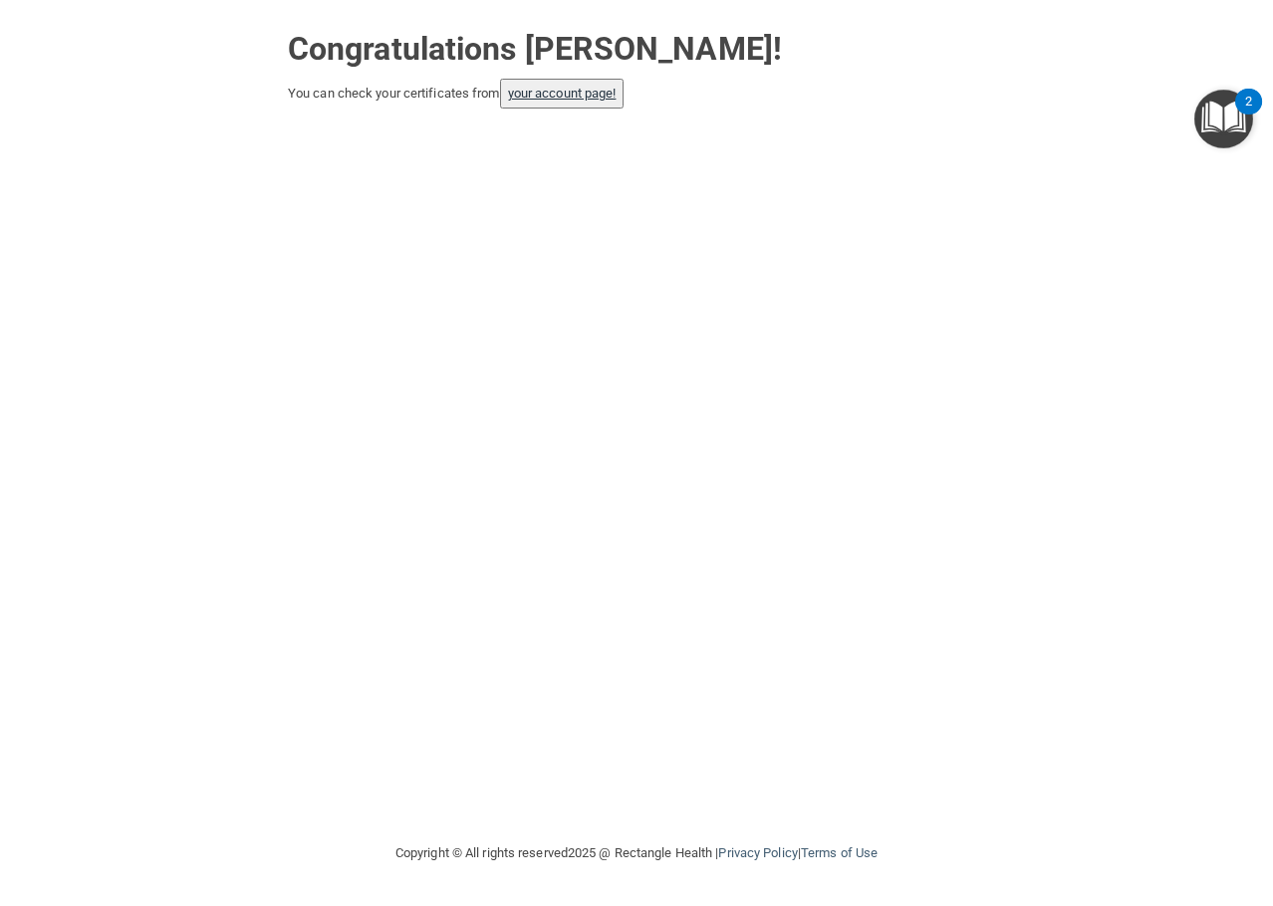  What do you see at coordinates (839, 853) in the screenshot?
I see `a: Terms of Use` at bounding box center [839, 853].